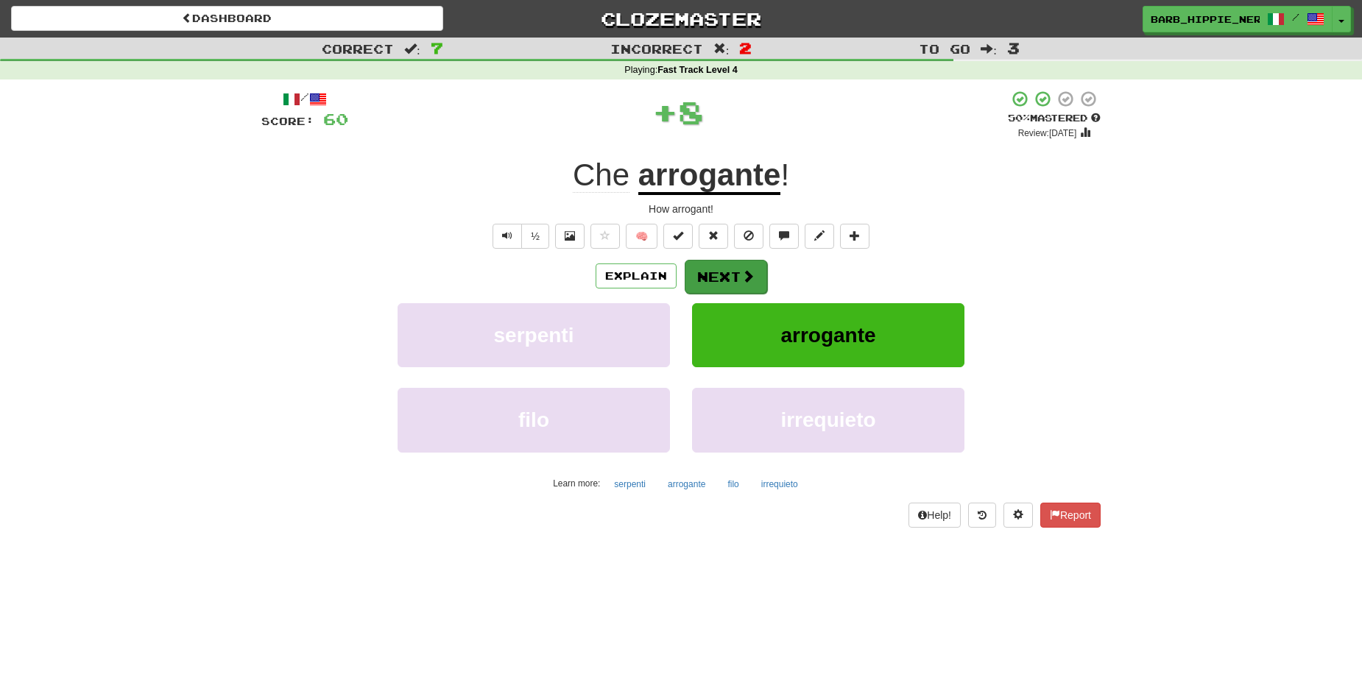  Describe the element at coordinates (827, 335) in the screenshot. I see `span: arrogante` at that location.